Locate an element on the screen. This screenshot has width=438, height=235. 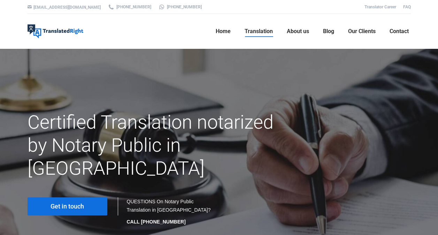
a: Translator Career is located at coordinates (381, 7).